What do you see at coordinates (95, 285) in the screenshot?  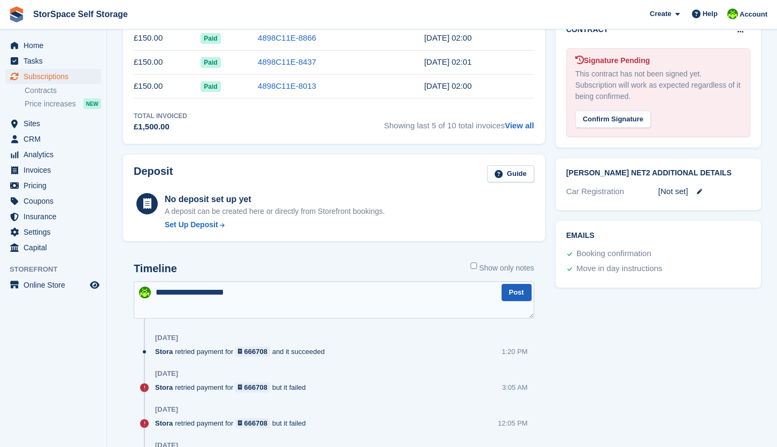 I see `a: Preview store` at bounding box center [95, 285].